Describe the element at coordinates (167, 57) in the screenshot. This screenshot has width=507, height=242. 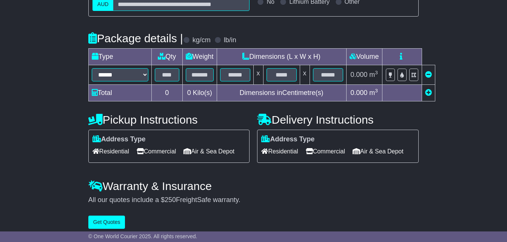
I see `td: Qty` at that location.